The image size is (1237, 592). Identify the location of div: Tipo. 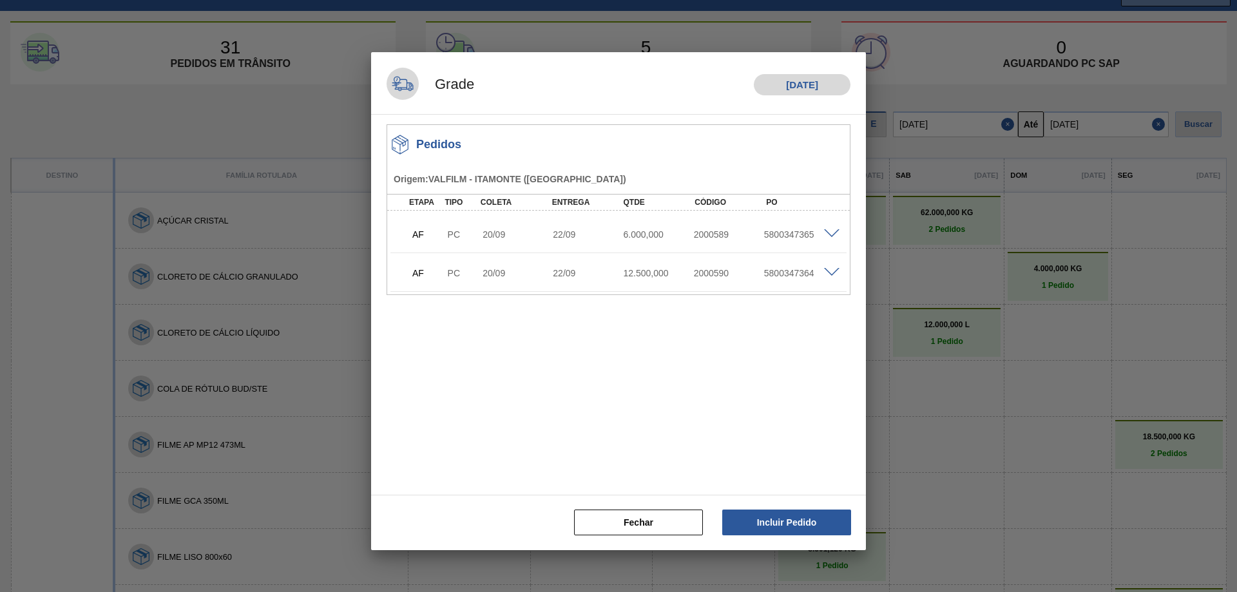
(459, 202).